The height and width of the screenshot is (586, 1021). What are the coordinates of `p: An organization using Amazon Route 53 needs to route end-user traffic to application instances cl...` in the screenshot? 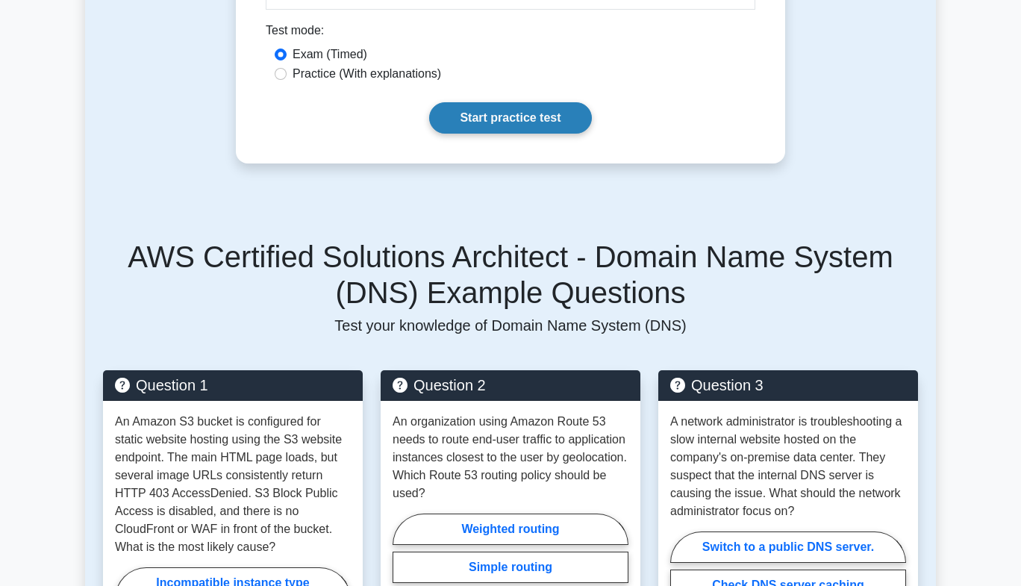 It's located at (510, 457).